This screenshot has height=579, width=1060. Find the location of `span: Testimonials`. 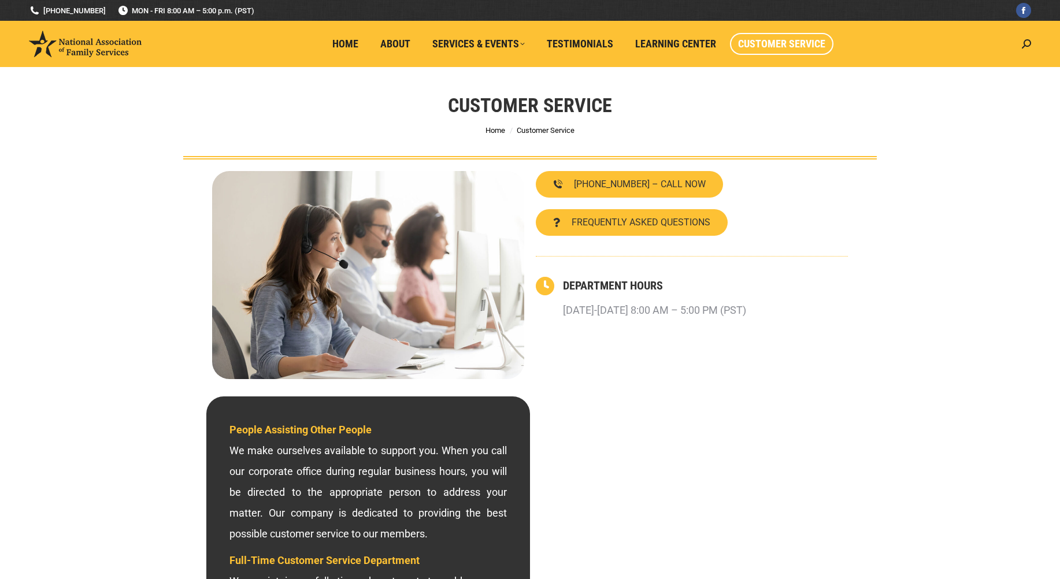

span: Testimonials is located at coordinates (579, 44).